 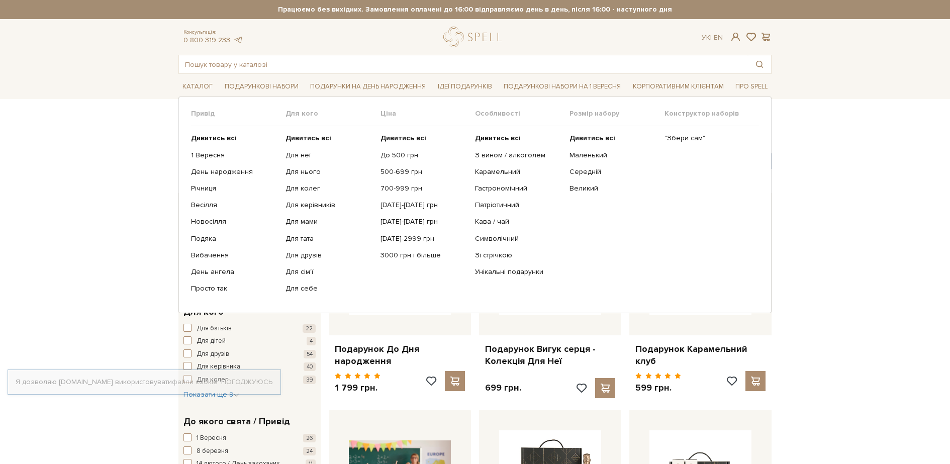 What do you see at coordinates (751, 86) in the screenshot?
I see `a: Про Spell` at bounding box center [751, 86].